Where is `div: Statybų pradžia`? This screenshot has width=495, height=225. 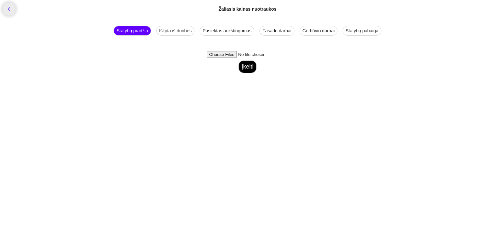
div: Statybų pradžia is located at coordinates (132, 31).